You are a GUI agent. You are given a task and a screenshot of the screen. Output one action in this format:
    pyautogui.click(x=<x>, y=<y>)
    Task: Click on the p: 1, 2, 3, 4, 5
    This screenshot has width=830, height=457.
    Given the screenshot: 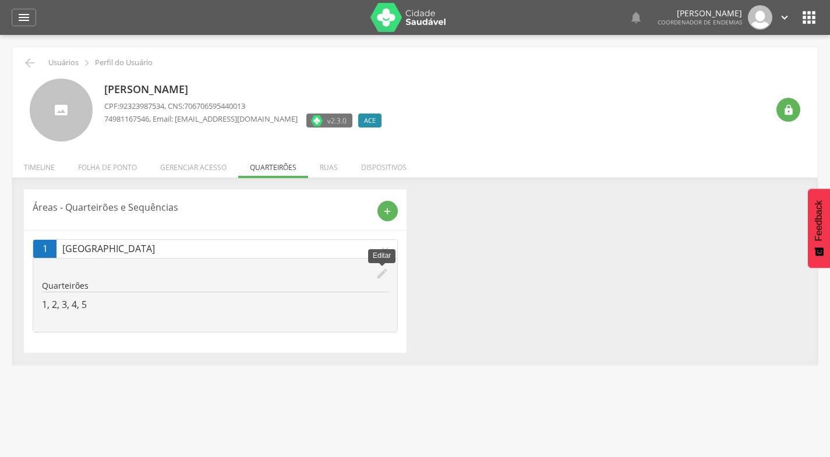 What is the action you would take?
    pyautogui.click(x=215, y=305)
    